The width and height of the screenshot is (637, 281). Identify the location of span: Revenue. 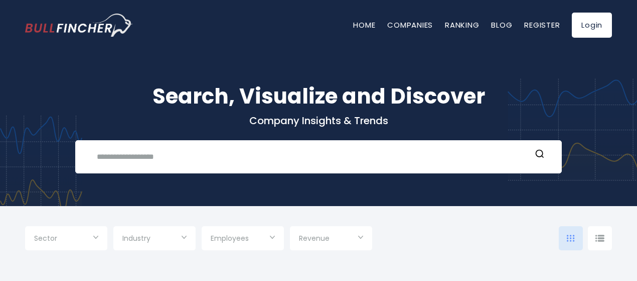
(314, 238).